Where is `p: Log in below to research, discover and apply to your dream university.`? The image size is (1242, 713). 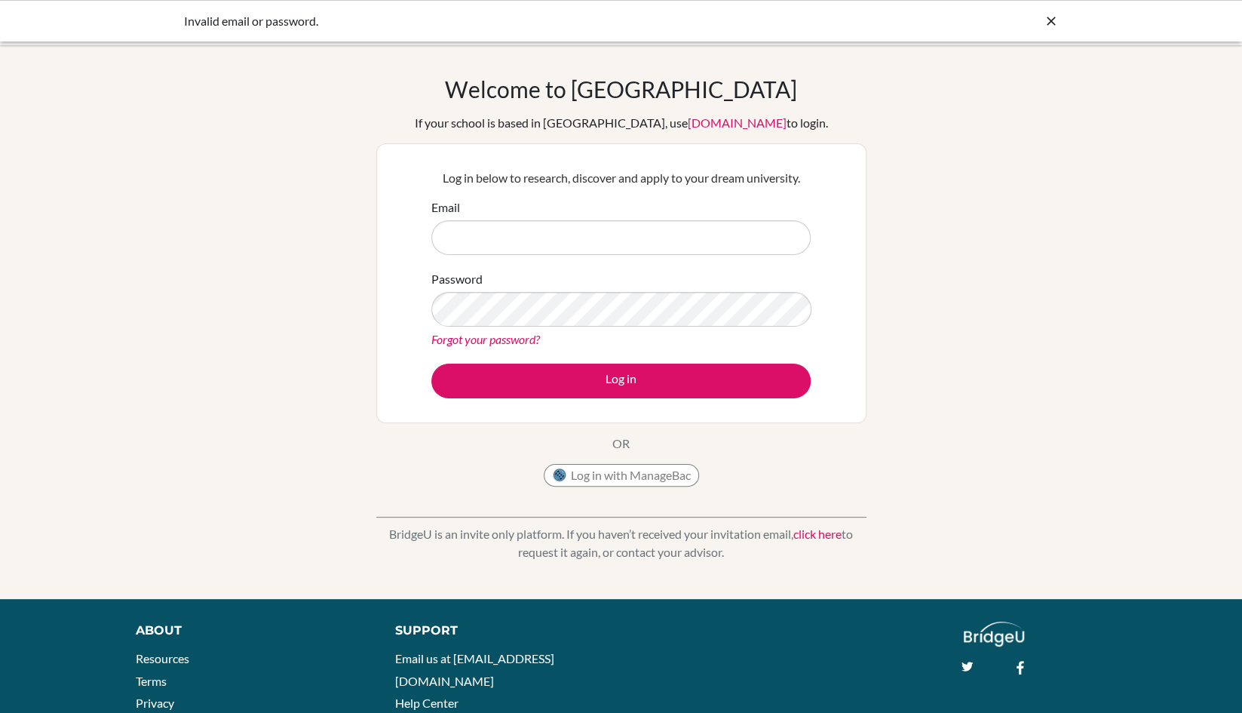 p: Log in below to research, discover and apply to your dream university. is located at coordinates (621, 178).